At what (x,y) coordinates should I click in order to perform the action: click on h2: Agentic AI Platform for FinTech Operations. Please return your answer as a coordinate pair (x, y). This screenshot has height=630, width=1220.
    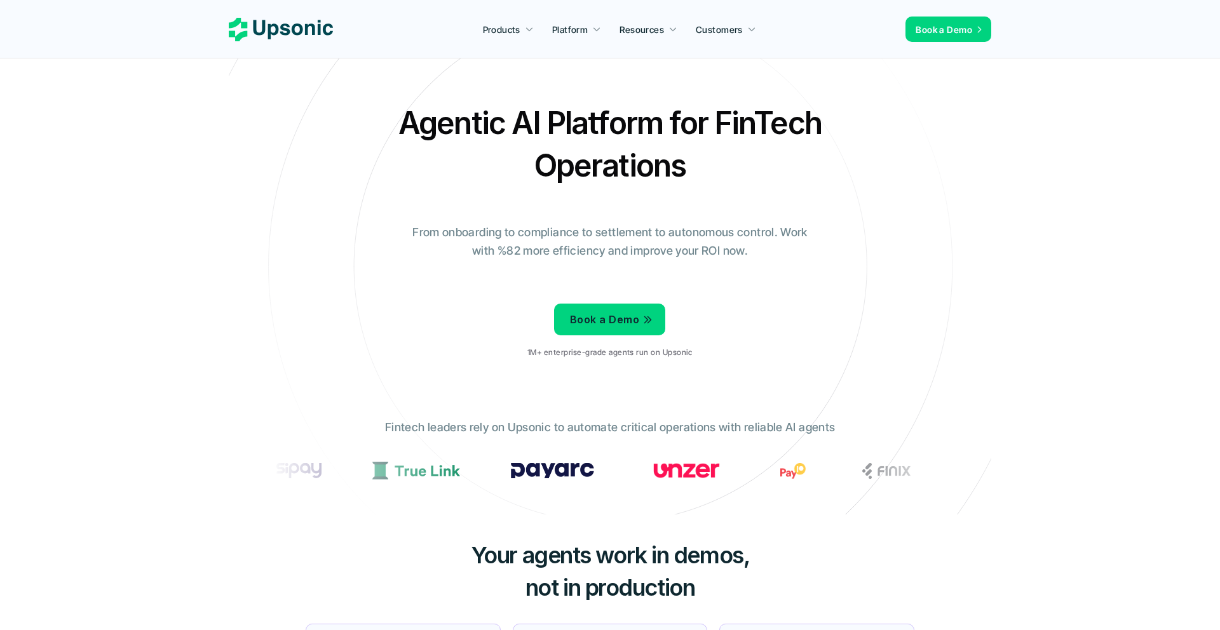
    Looking at the image, I should click on (610, 144).